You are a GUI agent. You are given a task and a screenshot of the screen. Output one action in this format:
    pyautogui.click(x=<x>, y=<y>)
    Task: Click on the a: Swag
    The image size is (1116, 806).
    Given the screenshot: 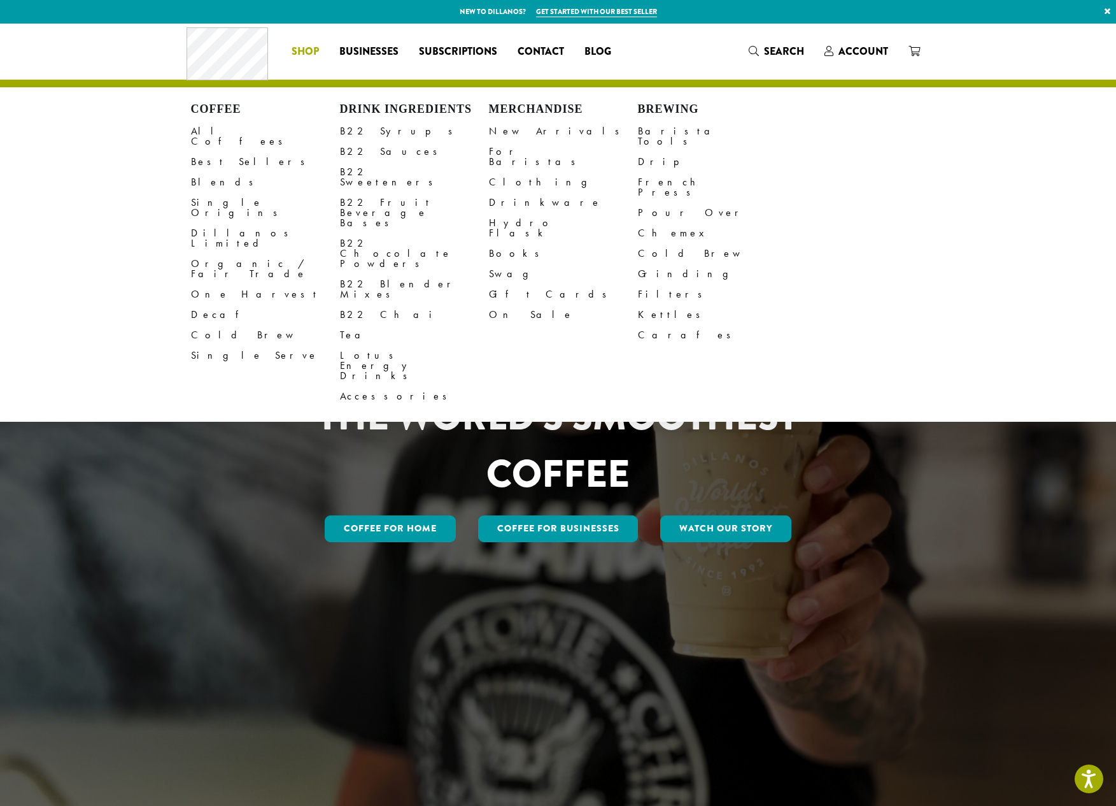 What is the action you would take?
    pyautogui.click(x=564, y=274)
    